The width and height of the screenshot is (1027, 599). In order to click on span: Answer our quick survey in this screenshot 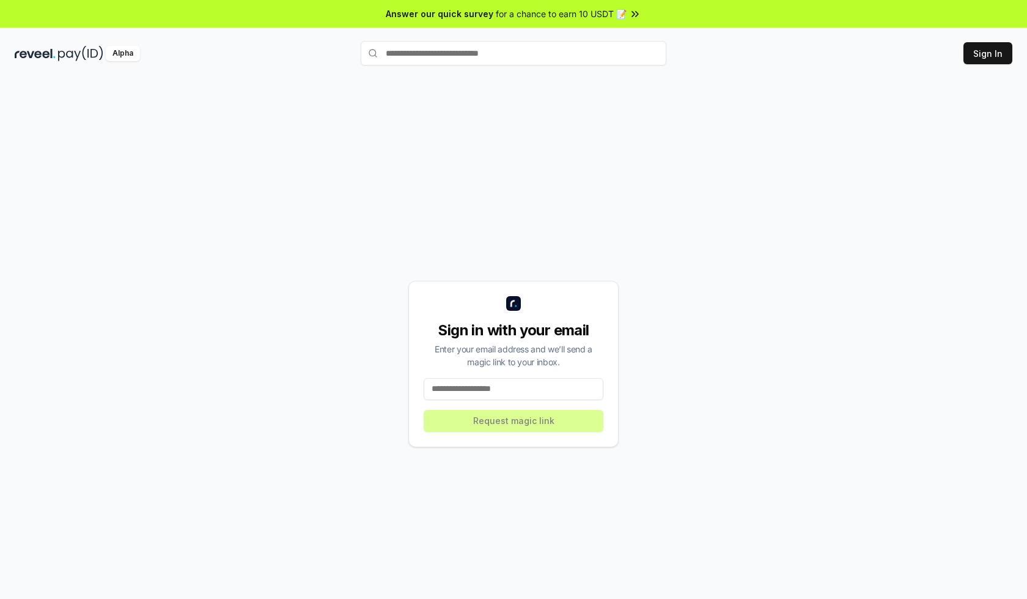, I will do `click(440, 13)`.